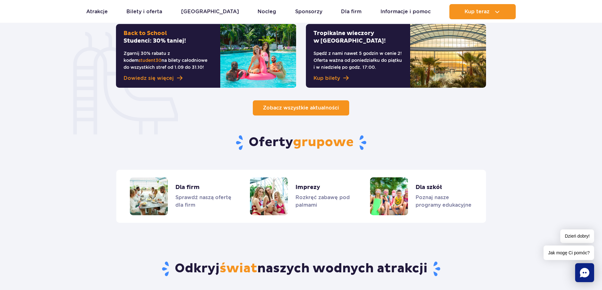  What do you see at coordinates (568, 253) in the screenshot?
I see `span: Jak mogę Ci pomóc?` at bounding box center [568, 253].